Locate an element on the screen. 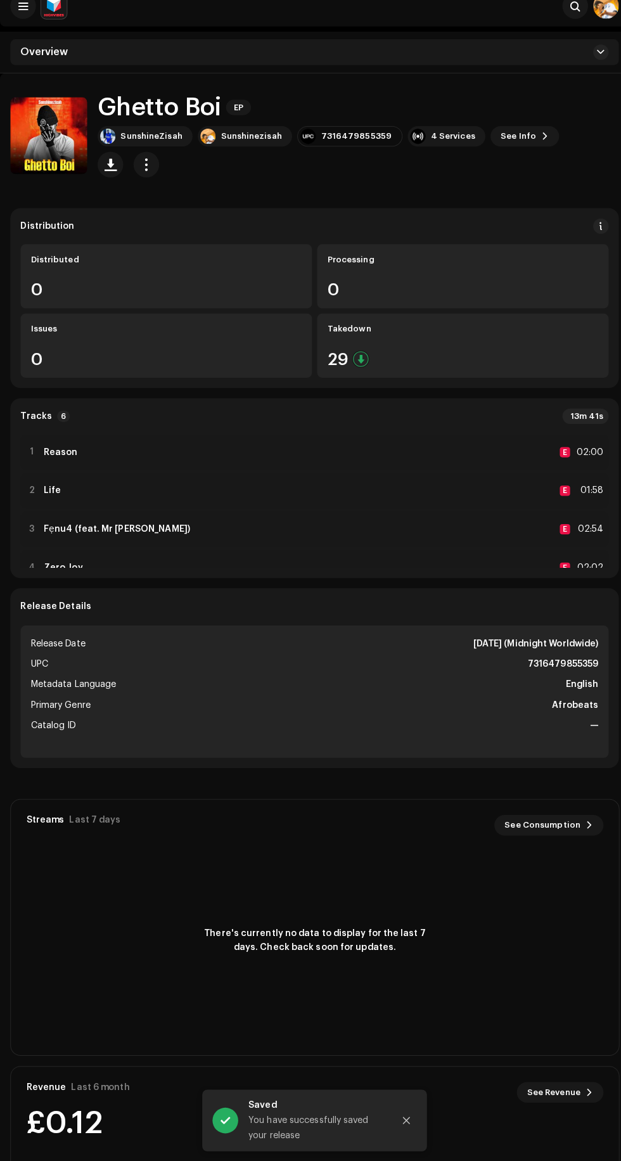 This screenshot has height=1161, width=621. button: Close is located at coordinates (401, 1121).